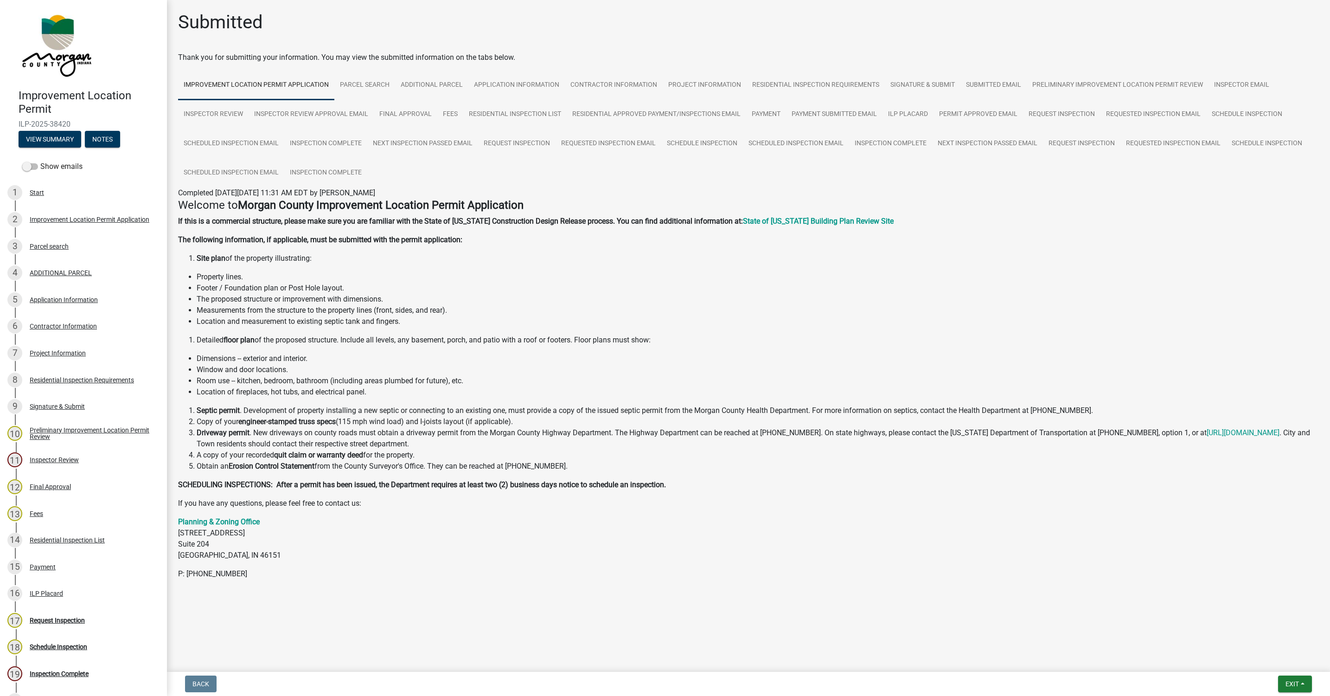  What do you see at coordinates (57, 406) in the screenshot?
I see `div: Signature & Submit` at bounding box center [57, 406].